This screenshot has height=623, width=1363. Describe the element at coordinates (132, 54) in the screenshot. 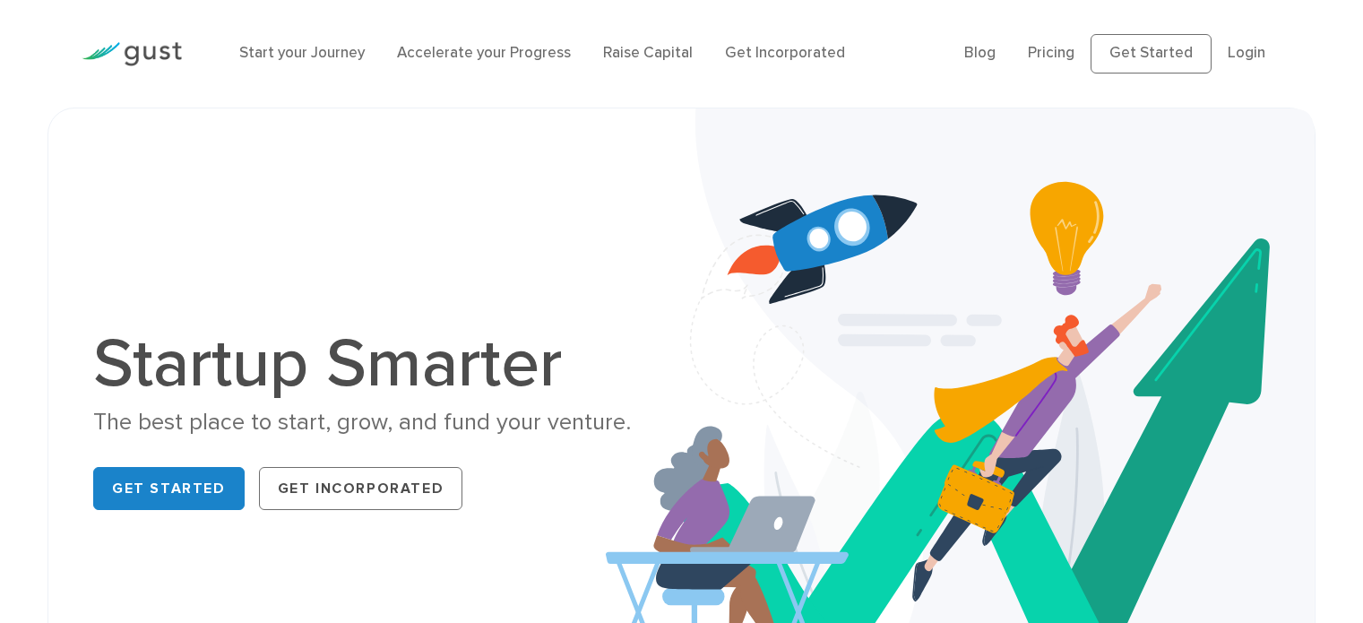

I see `img: Gust Logo` at that location.